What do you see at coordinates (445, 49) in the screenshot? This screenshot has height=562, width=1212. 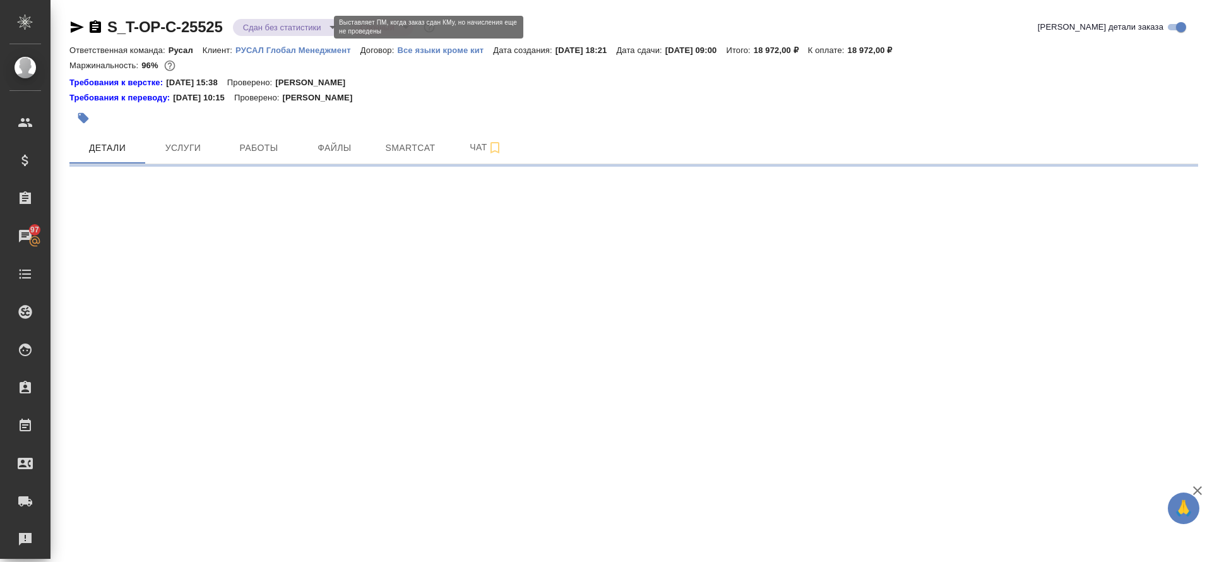 I see `a: Все языки кроме кит` at bounding box center [445, 49].